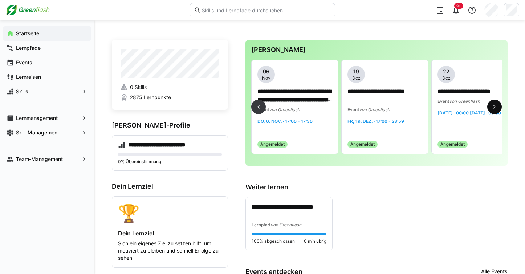 This screenshot has height=274, width=525. I want to click on span: 0 Skills, so click(138, 87).